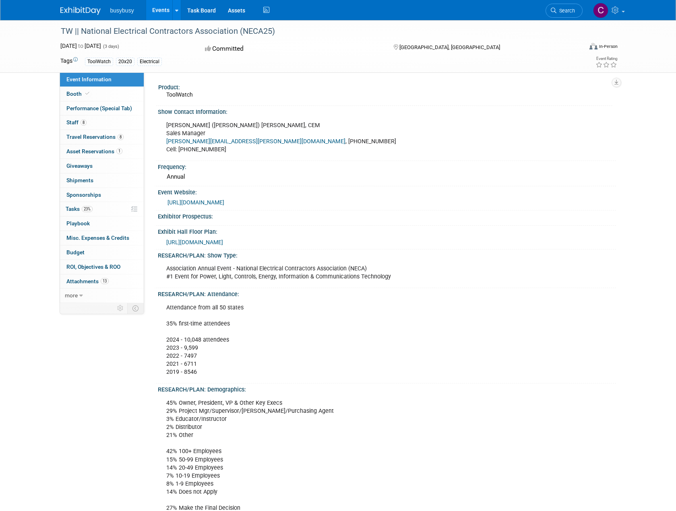 This screenshot has width=676, height=511. I want to click on span: ToolWatch, so click(180, 95).